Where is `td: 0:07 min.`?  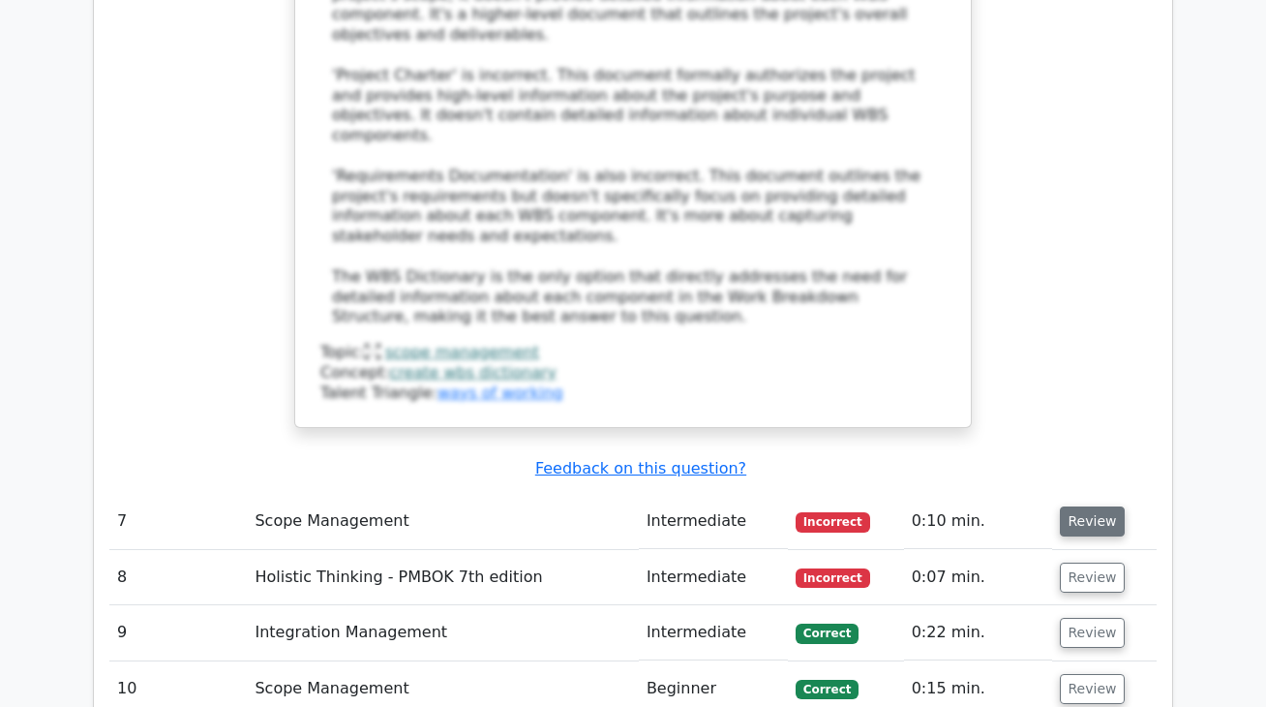 td: 0:07 min. is located at coordinates (978, 577).